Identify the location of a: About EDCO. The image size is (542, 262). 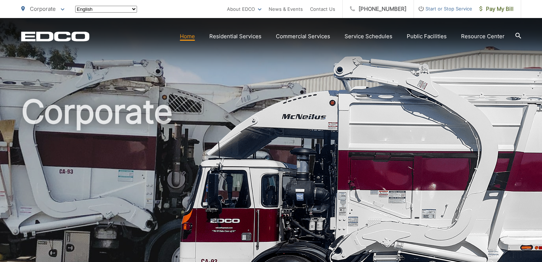
(244, 9).